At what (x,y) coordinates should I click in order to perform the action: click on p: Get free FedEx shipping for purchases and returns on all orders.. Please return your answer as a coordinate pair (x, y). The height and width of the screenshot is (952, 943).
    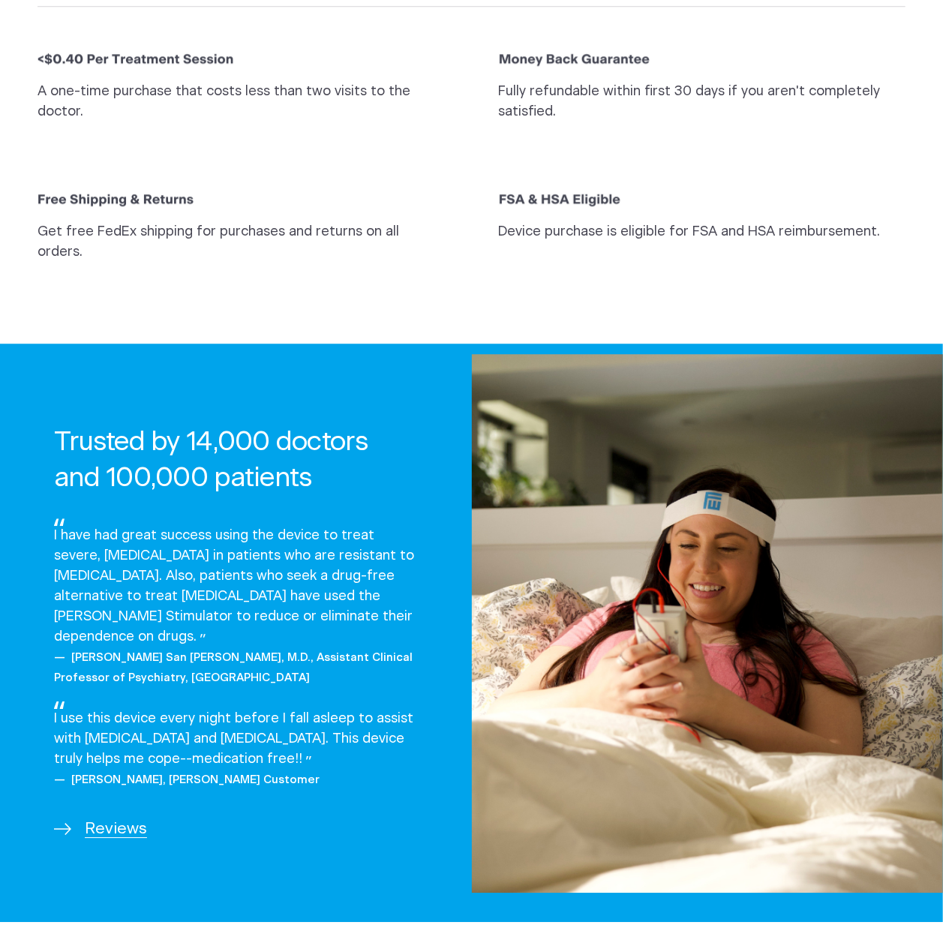
    Looking at the image, I should click on (241, 242).